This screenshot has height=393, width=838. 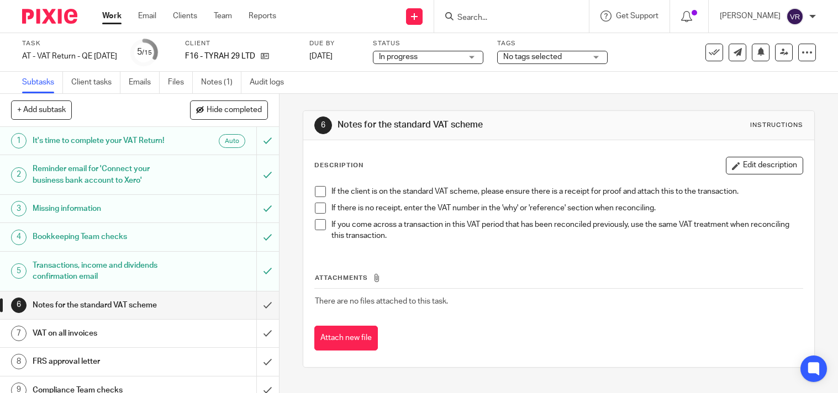 I want to click on a: Email, so click(x=147, y=16).